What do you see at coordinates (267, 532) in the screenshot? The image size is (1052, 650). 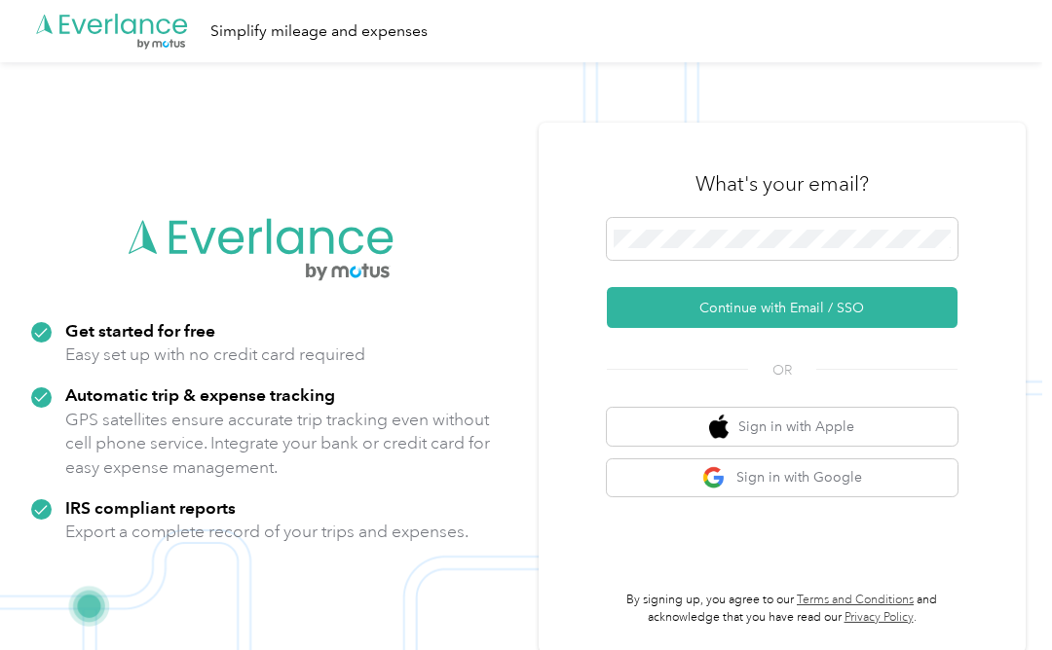 I see `p: Export a complete record of your trips and expenses.` at bounding box center [267, 532].